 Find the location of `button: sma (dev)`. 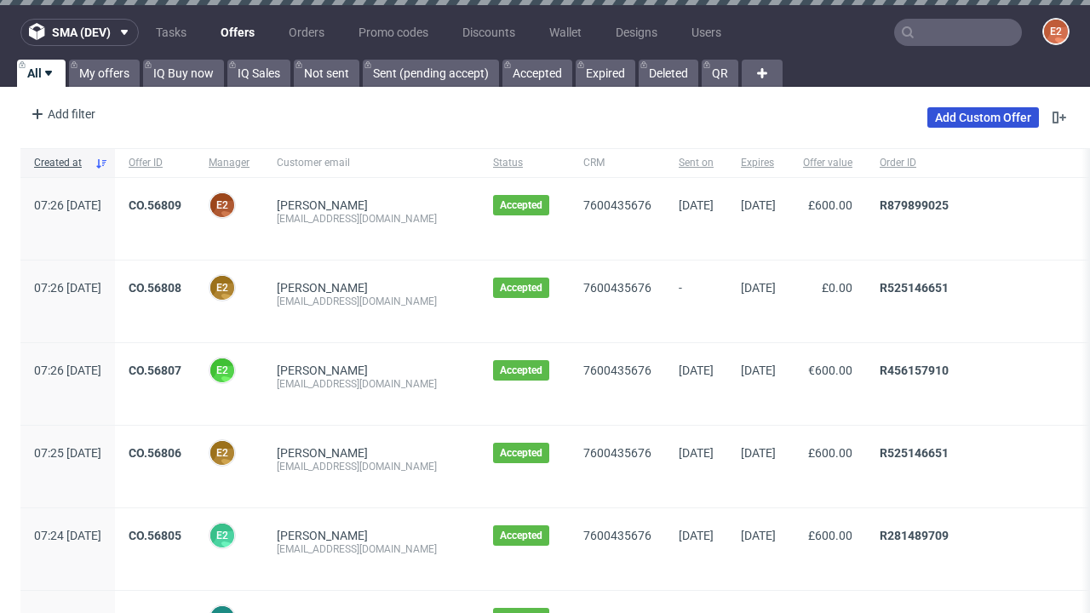

button: sma (dev) is located at coordinates (79, 32).